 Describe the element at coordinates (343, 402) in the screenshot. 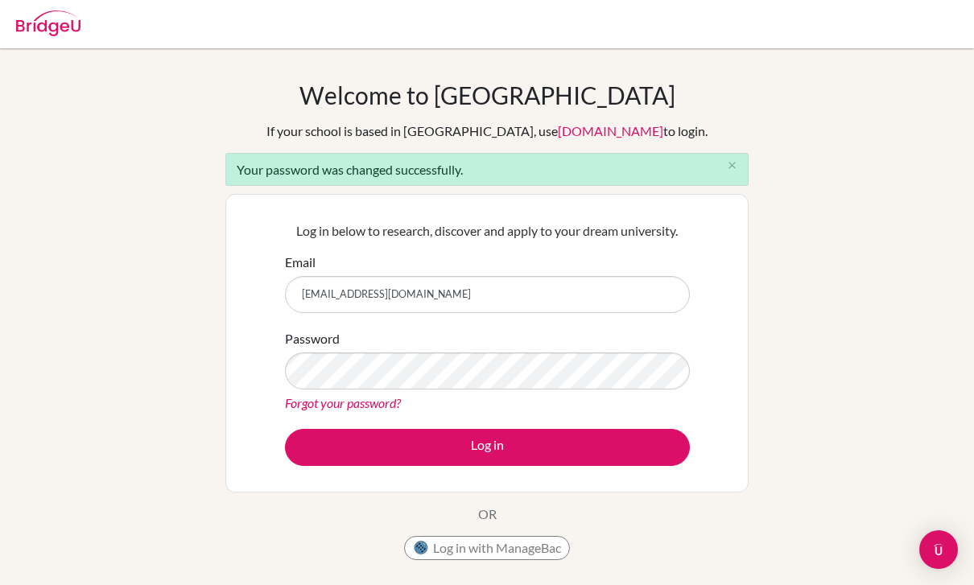

I see `a: Forgot your password?` at that location.